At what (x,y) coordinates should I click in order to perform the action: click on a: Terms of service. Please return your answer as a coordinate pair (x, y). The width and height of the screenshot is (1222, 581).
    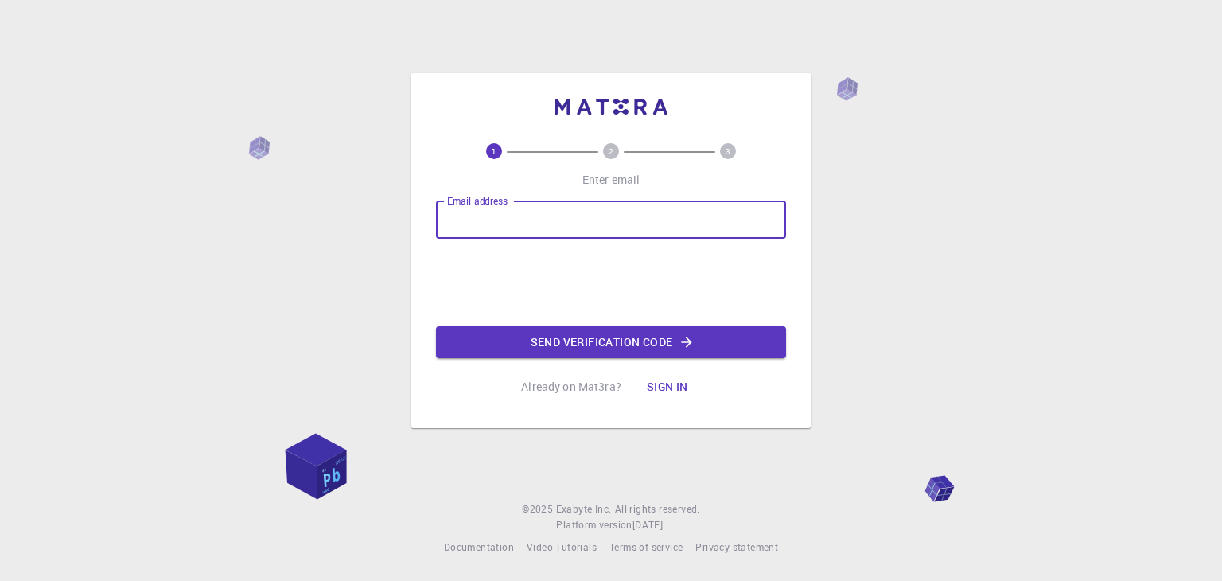
    Looking at the image, I should click on (646, 547).